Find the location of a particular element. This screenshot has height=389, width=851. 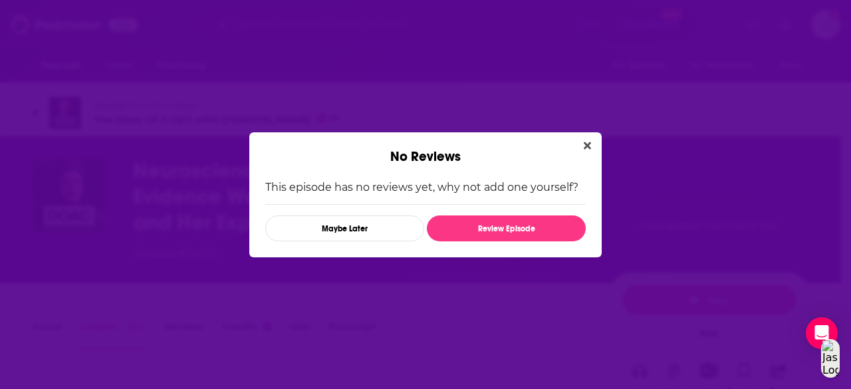

p: This episode has no reviews yet, why not add one yourself? is located at coordinates (425, 187).